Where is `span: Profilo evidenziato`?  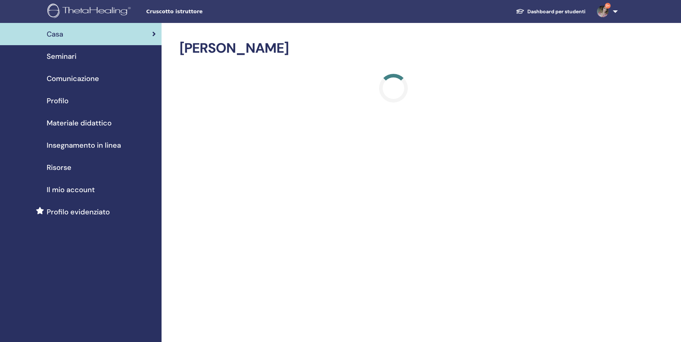
span: Profilo evidenziato is located at coordinates (78, 212).